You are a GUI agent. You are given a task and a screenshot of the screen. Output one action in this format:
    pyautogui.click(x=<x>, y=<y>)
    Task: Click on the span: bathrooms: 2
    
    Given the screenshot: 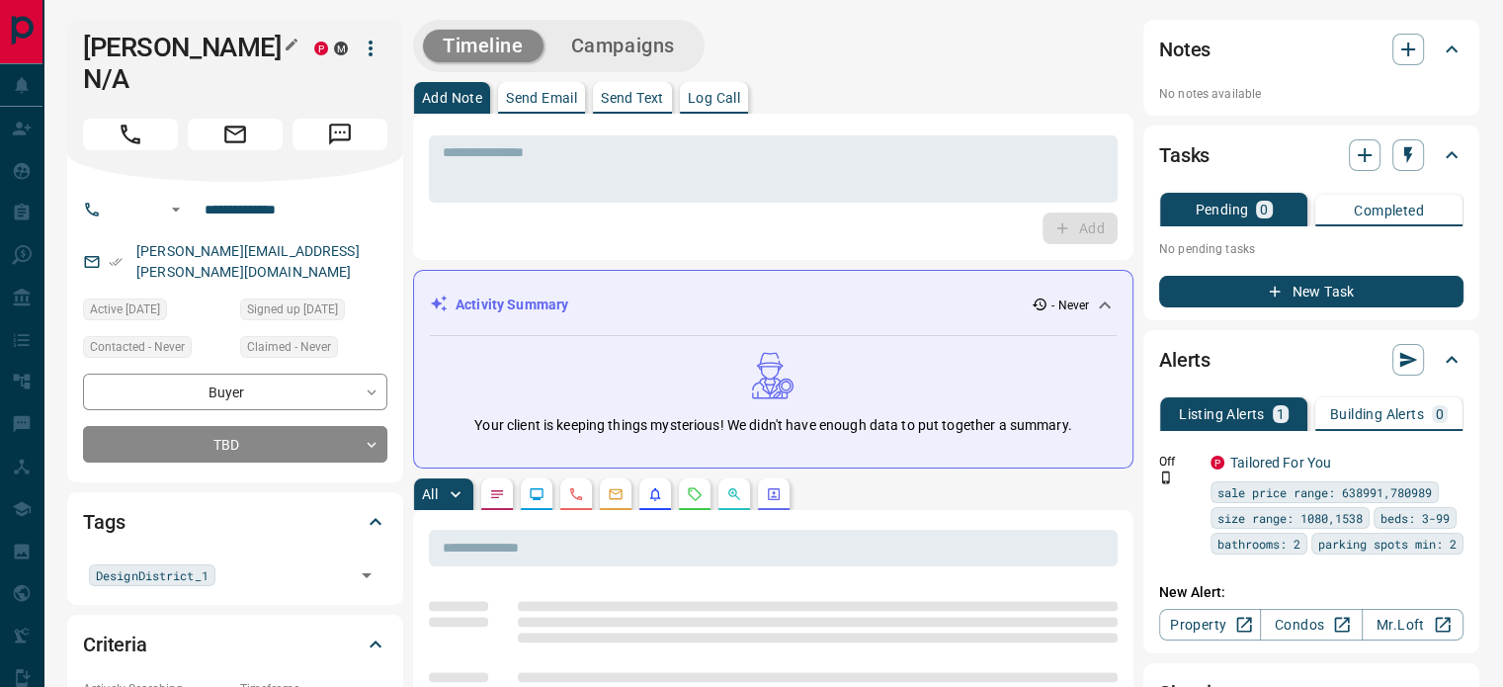 What is the action you would take?
    pyautogui.click(x=1259, y=544)
    